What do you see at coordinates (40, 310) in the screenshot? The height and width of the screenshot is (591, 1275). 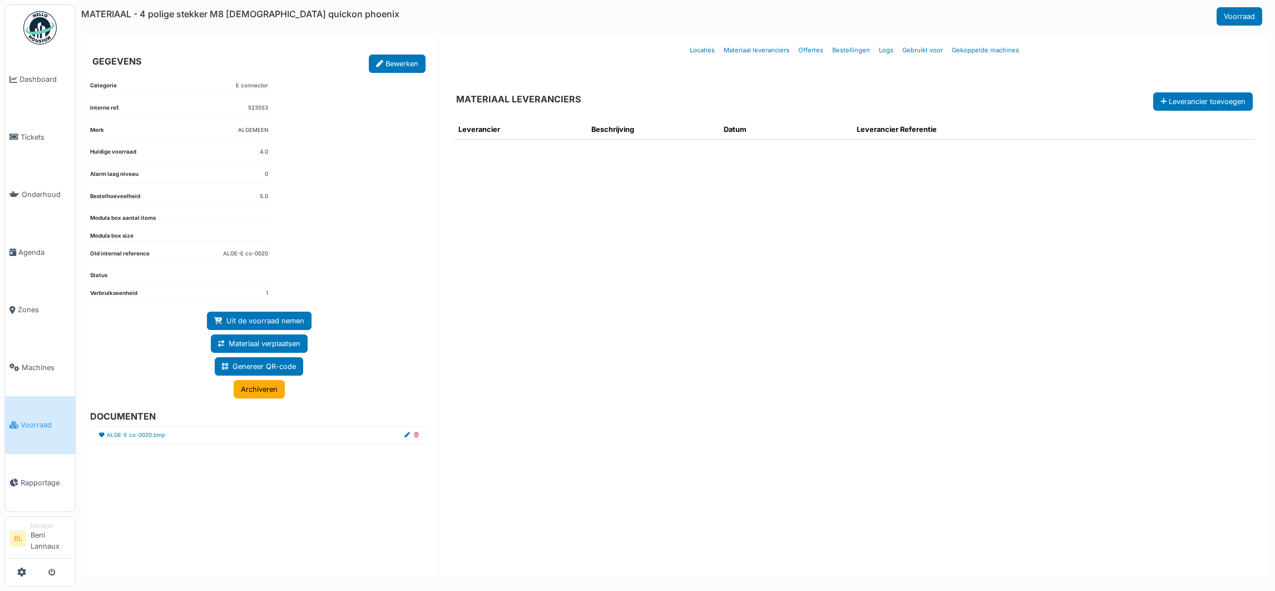 I see `a: Zones` at bounding box center [40, 310].